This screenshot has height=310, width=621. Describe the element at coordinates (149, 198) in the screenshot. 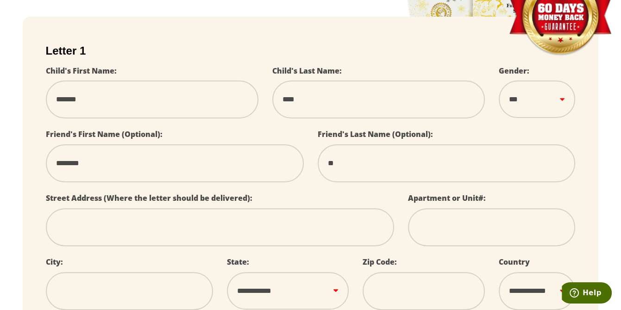

I see `label: Street Address (Where the letter should be delivered):` at that location.